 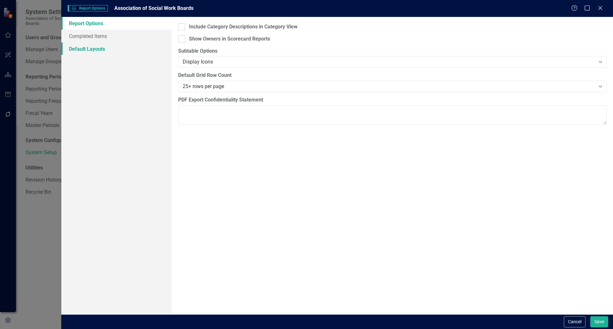 I want to click on label: Default Grid Row Count, so click(x=393, y=75).